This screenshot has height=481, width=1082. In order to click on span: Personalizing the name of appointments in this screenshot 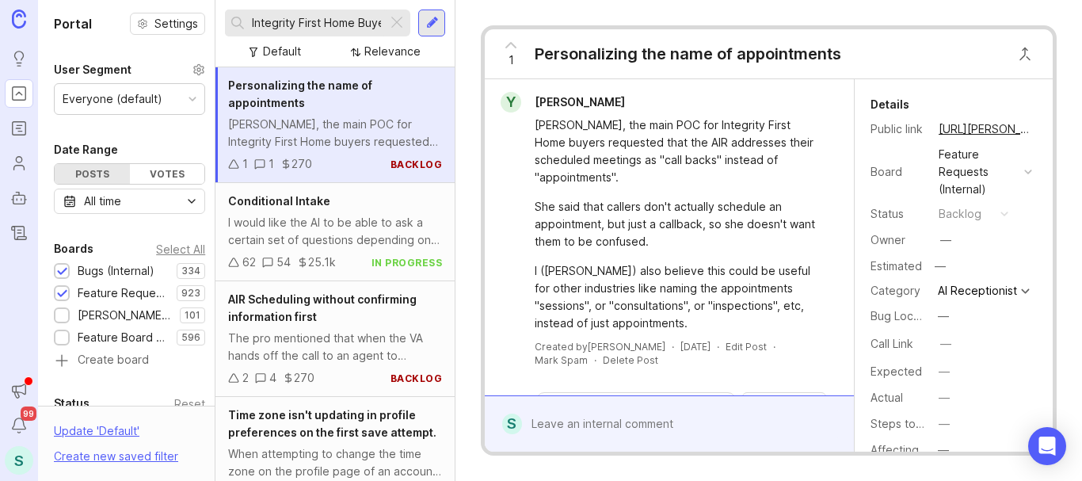, I will do `click(300, 94)`.